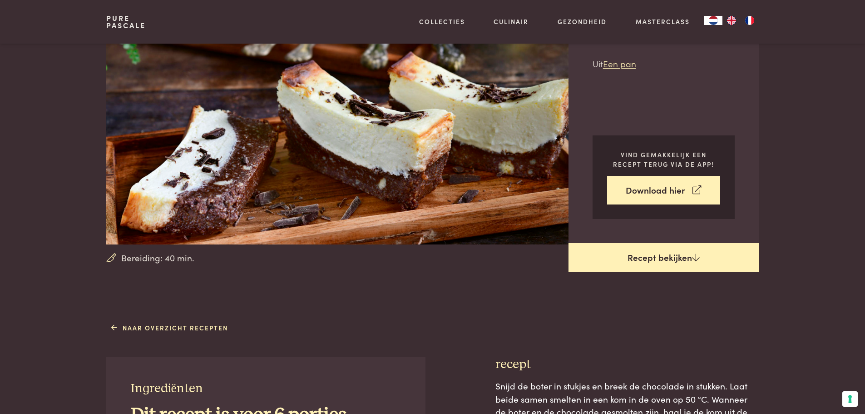 The width and height of the screenshot is (865, 414). I want to click on p: Uit, so click(663, 64).